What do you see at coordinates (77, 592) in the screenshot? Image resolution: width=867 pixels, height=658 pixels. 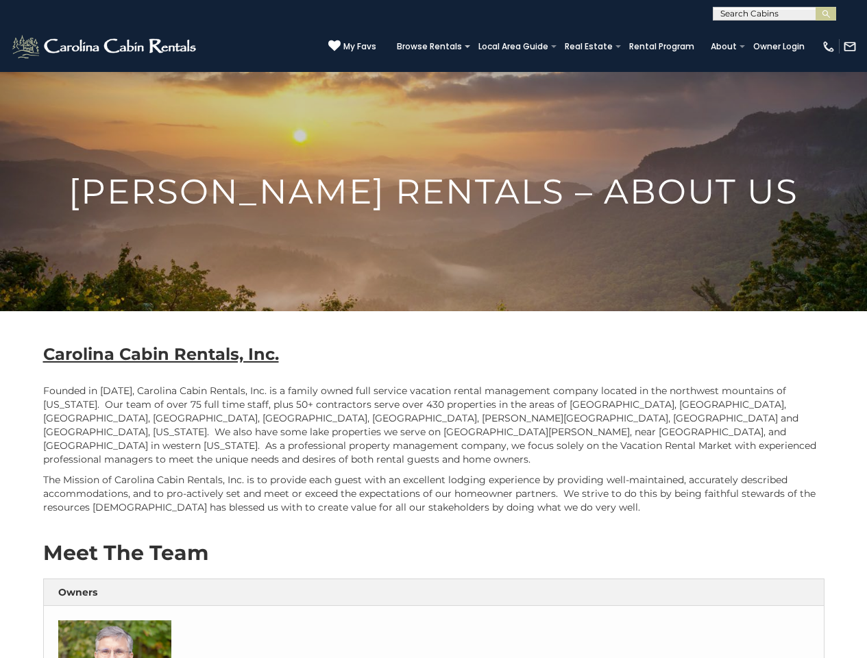 I see `strong: Owners` at bounding box center [77, 592].